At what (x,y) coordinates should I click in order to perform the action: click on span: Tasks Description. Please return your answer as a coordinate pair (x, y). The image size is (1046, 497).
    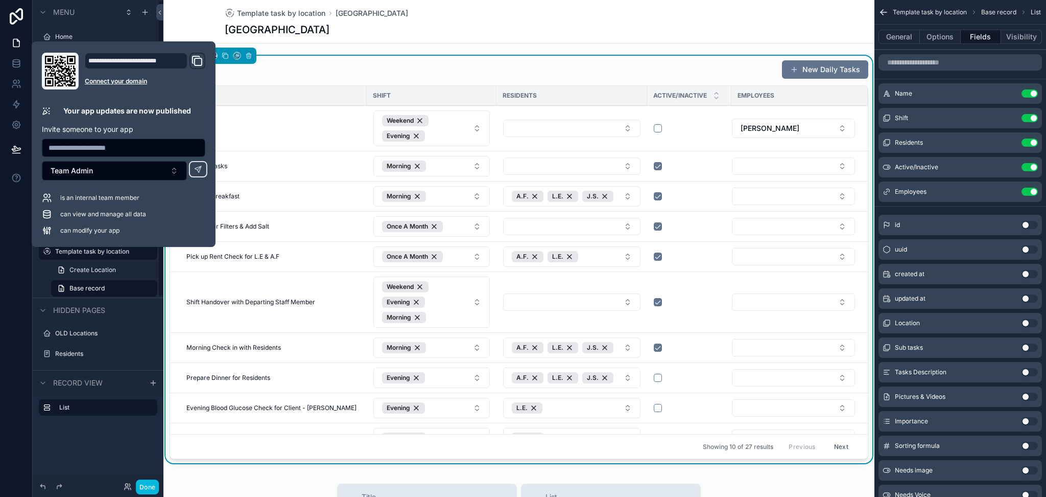
    Looking at the image, I should click on (921, 372).